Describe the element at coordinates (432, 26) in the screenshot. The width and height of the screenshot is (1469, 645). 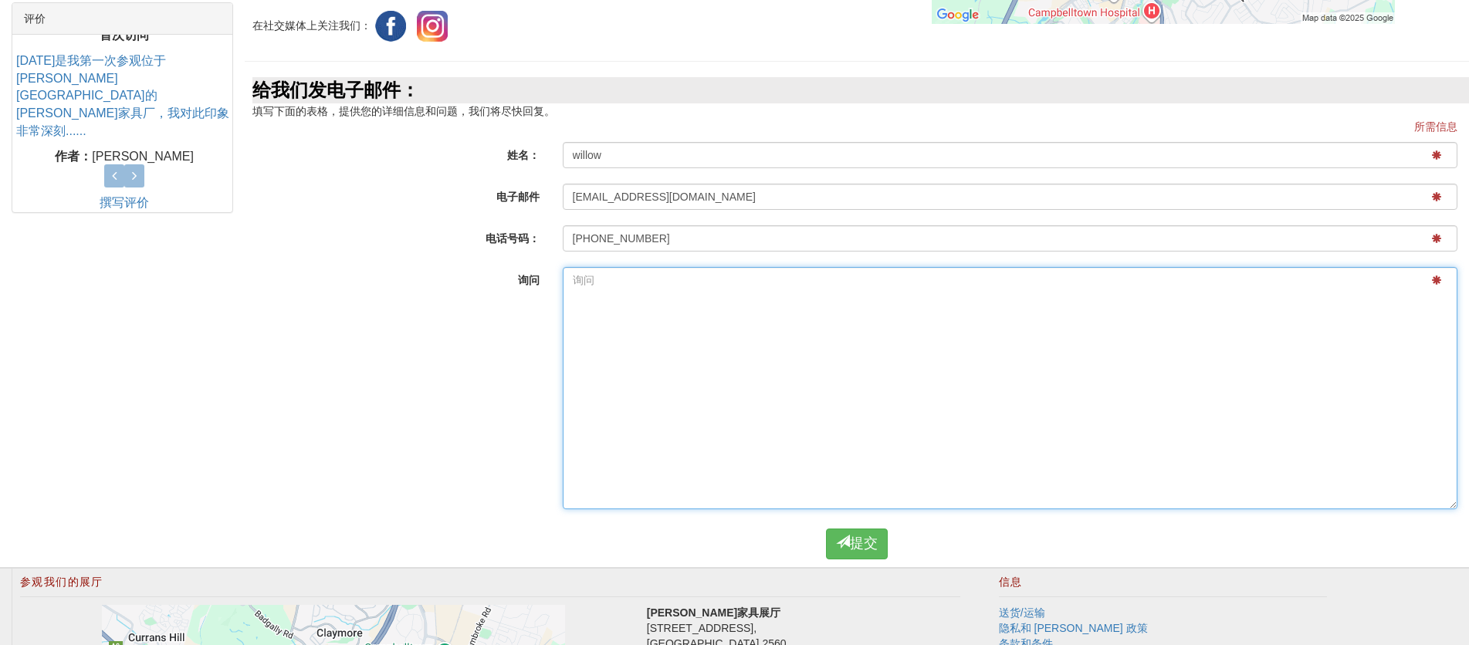
I see `img: Instagram` at that location.